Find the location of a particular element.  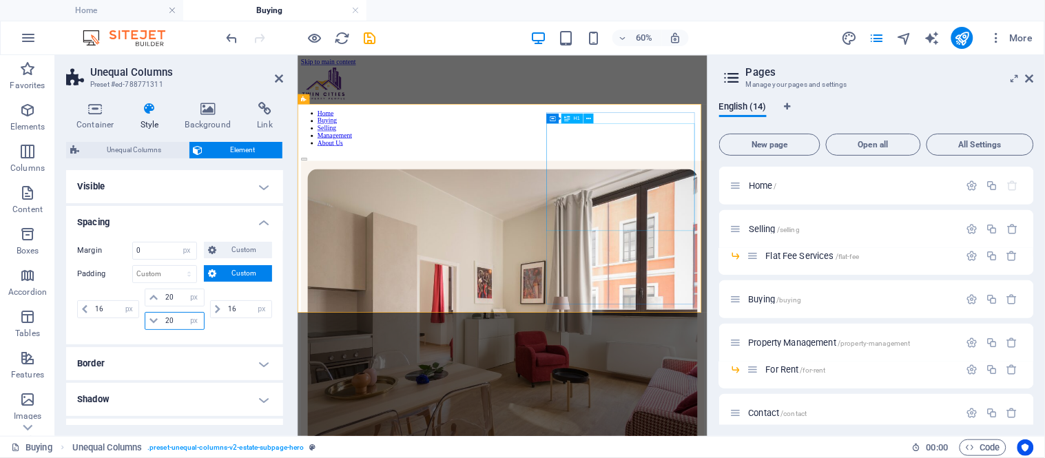

div: Selling/selling is located at coordinates (852, 229).